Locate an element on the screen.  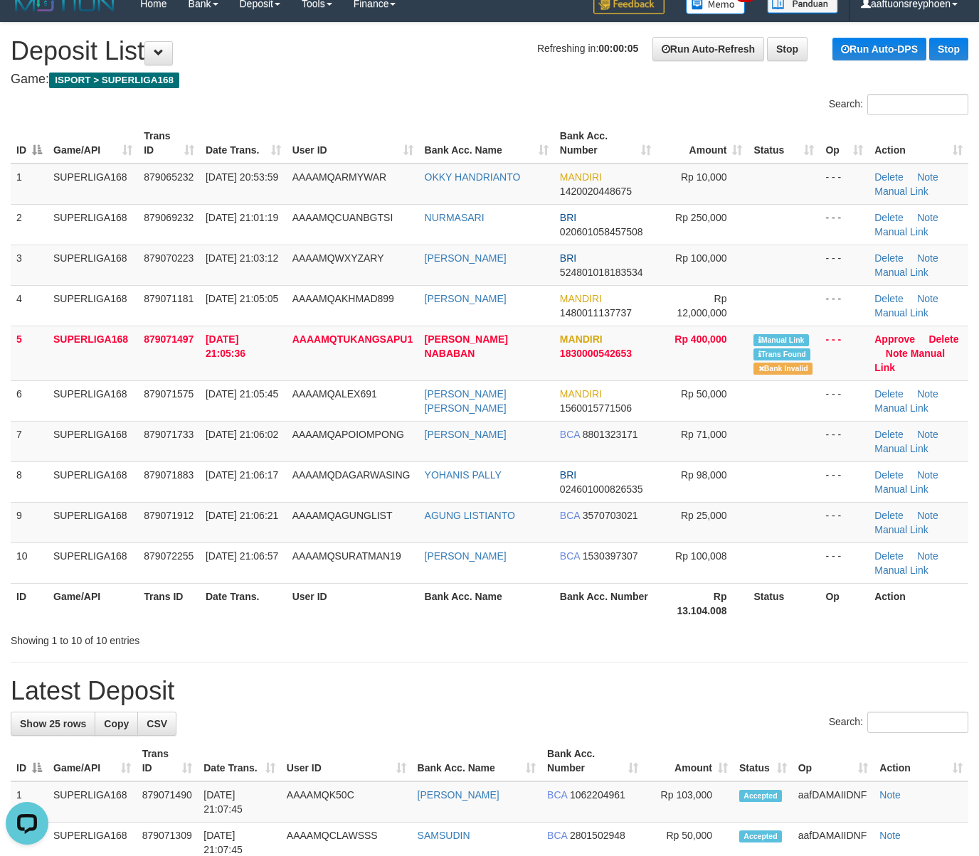
span: AAAAMQWXYZARY is located at coordinates (338, 258).